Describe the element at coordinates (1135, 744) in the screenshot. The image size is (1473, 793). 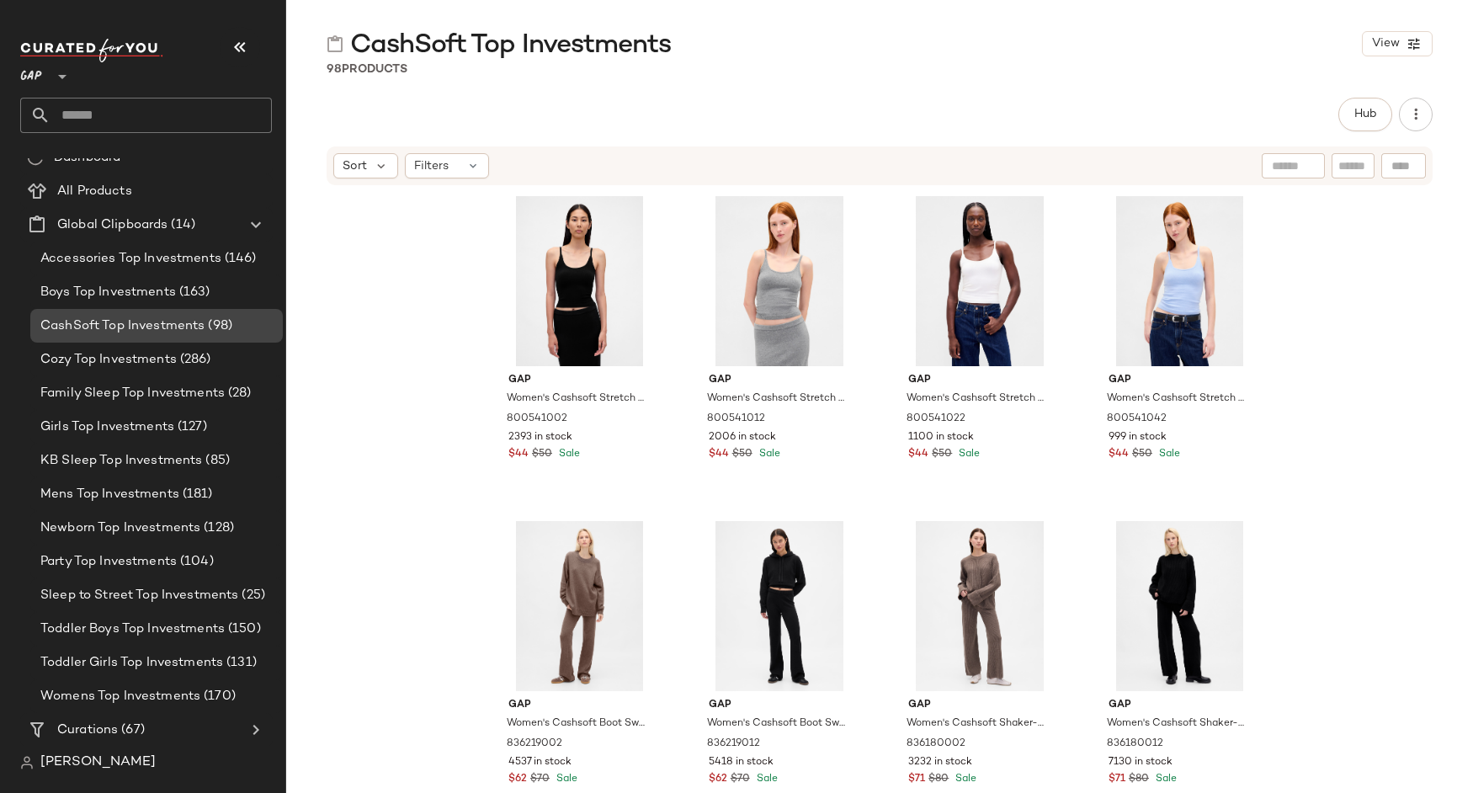
I see `span: 836180012` at that location.